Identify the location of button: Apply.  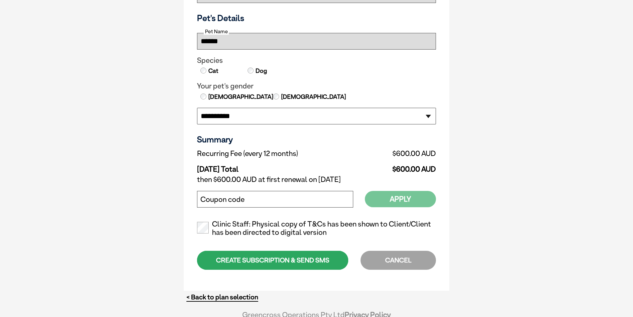
(401, 199).